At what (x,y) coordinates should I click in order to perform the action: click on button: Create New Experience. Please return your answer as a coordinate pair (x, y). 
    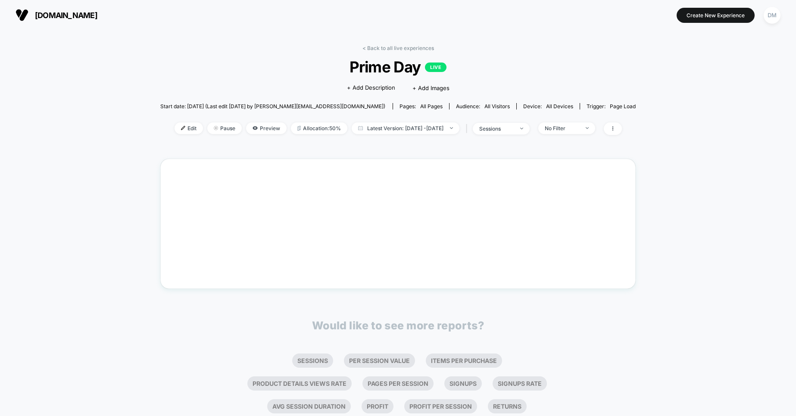
    Looking at the image, I should click on (716, 15).